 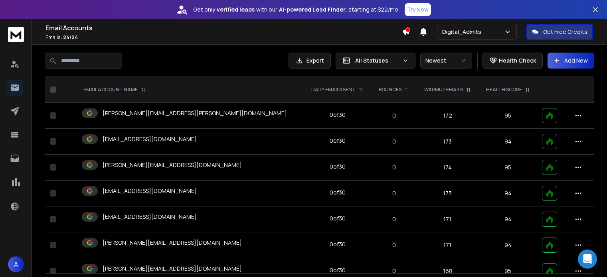 What do you see at coordinates (70, 37) in the screenshot?
I see `span: 24 / 24` at bounding box center [70, 37].